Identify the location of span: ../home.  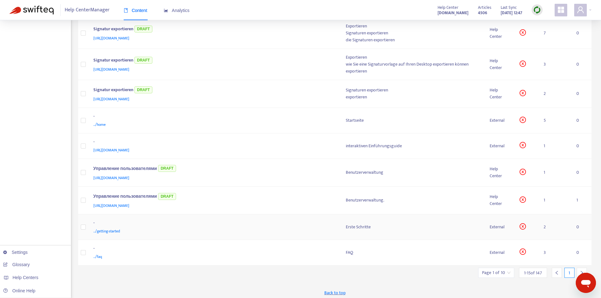
(99, 125).